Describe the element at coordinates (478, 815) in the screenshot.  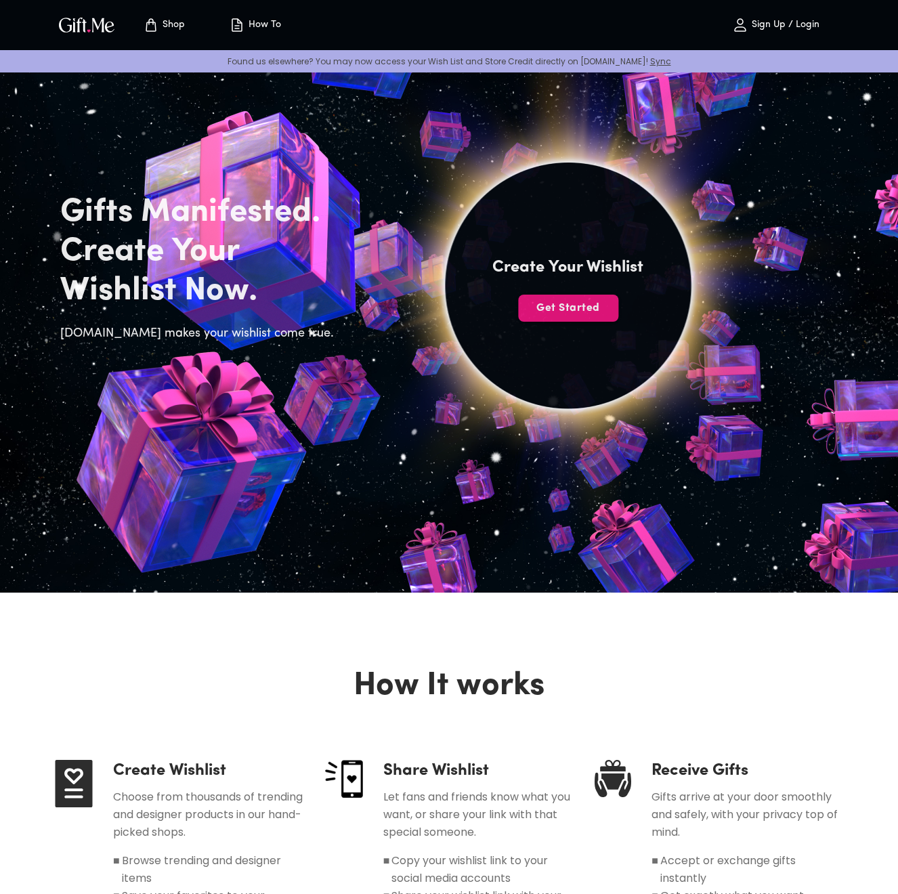
I see `h6: Let fans and friends know what you want, or share your link with that special someone.` at that location.